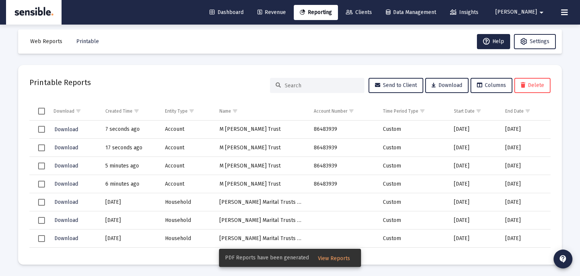 The width and height of the screenshot is (580, 276). What do you see at coordinates (60, 82) in the screenshot?
I see `h2: Printable Reports` at bounding box center [60, 82].